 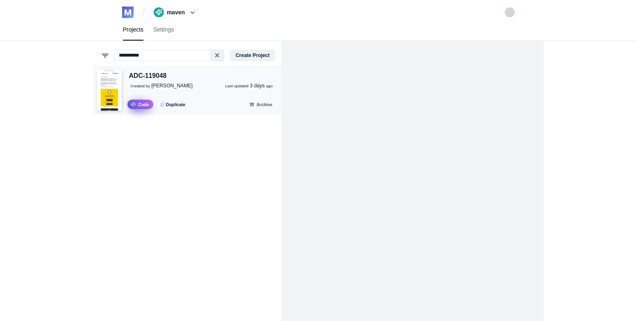 I want to click on a: Last updated 3 days ago, so click(x=249, y=86).